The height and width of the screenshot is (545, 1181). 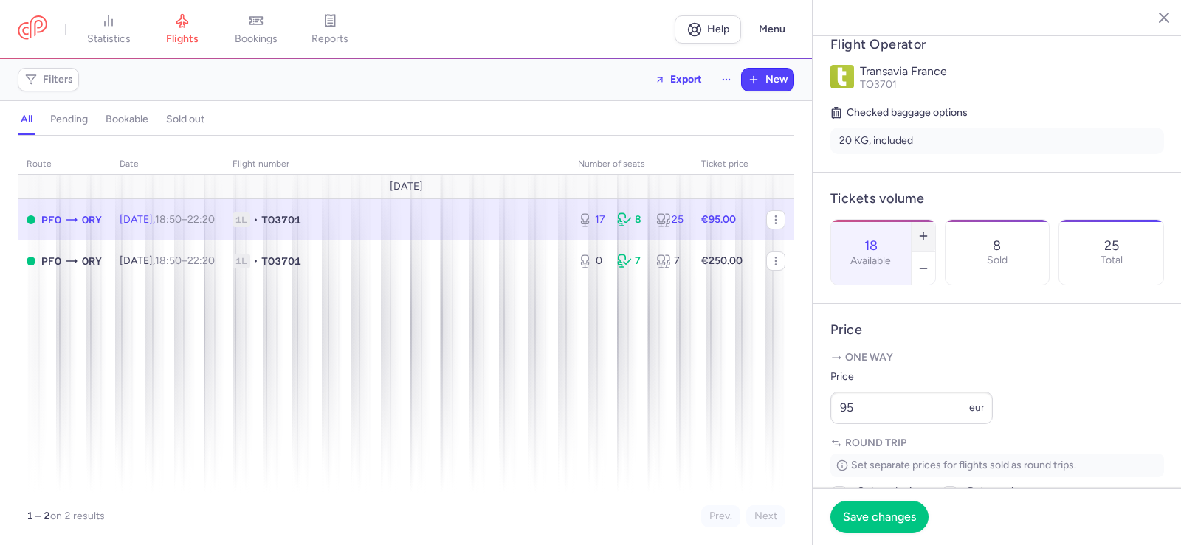 What do you see at coordinates (718, 29) in the screenshot?
I see `span: Help` at bounding box center [718, 29].